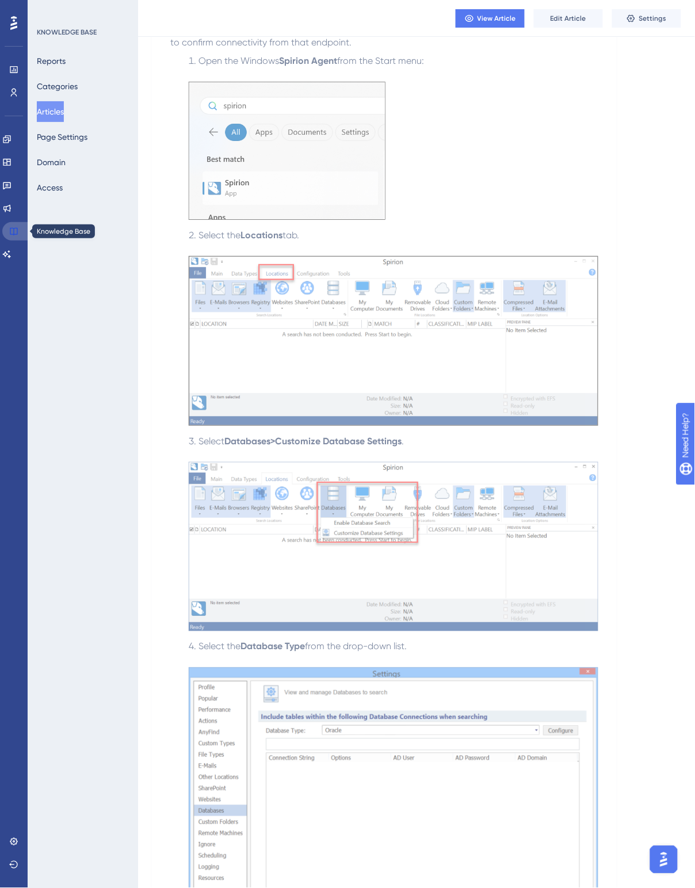 This screenshot has height=888, width=695. Describe the element at coordinates (17, 17) in the screenshot. I see `img: launcher-image-alternative-text` at that location.